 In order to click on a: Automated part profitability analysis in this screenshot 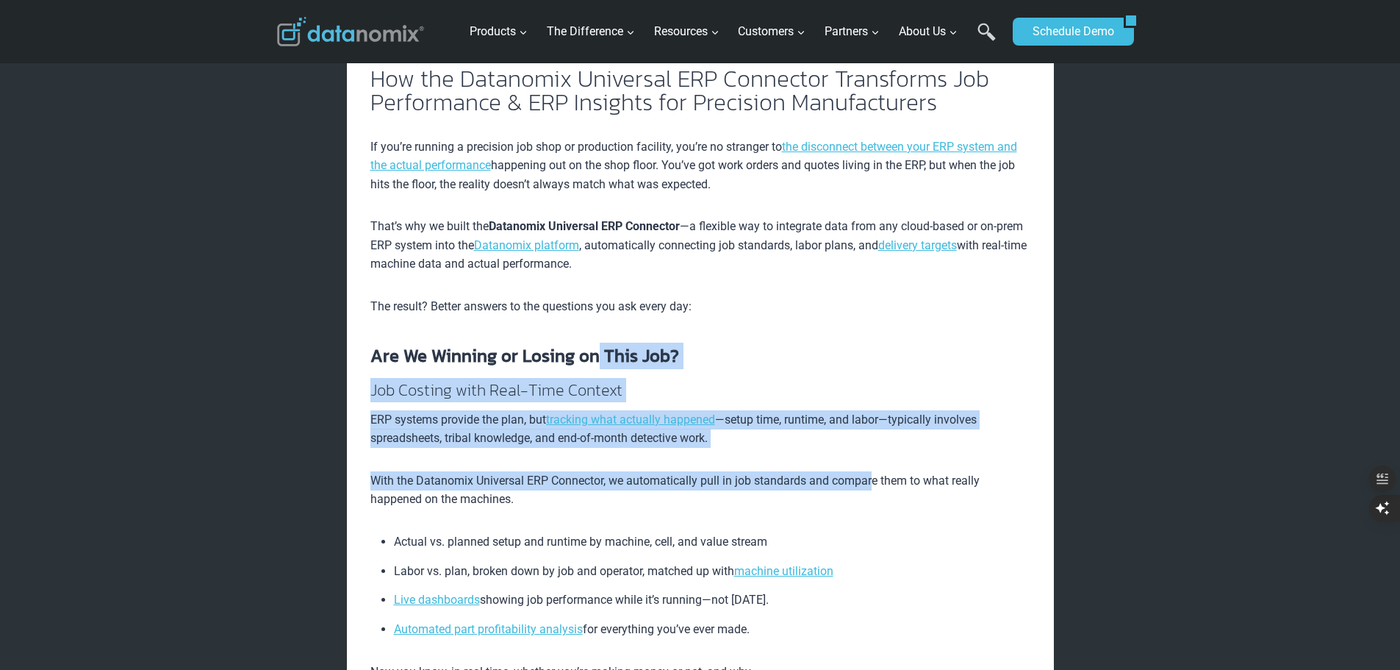, I will do `click(488, 628)`.